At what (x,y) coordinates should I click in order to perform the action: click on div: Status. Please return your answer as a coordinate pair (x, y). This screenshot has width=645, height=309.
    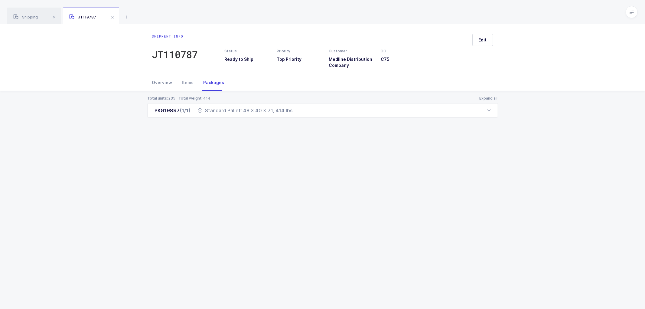
    Looking at the image, I should click on (247, 51).